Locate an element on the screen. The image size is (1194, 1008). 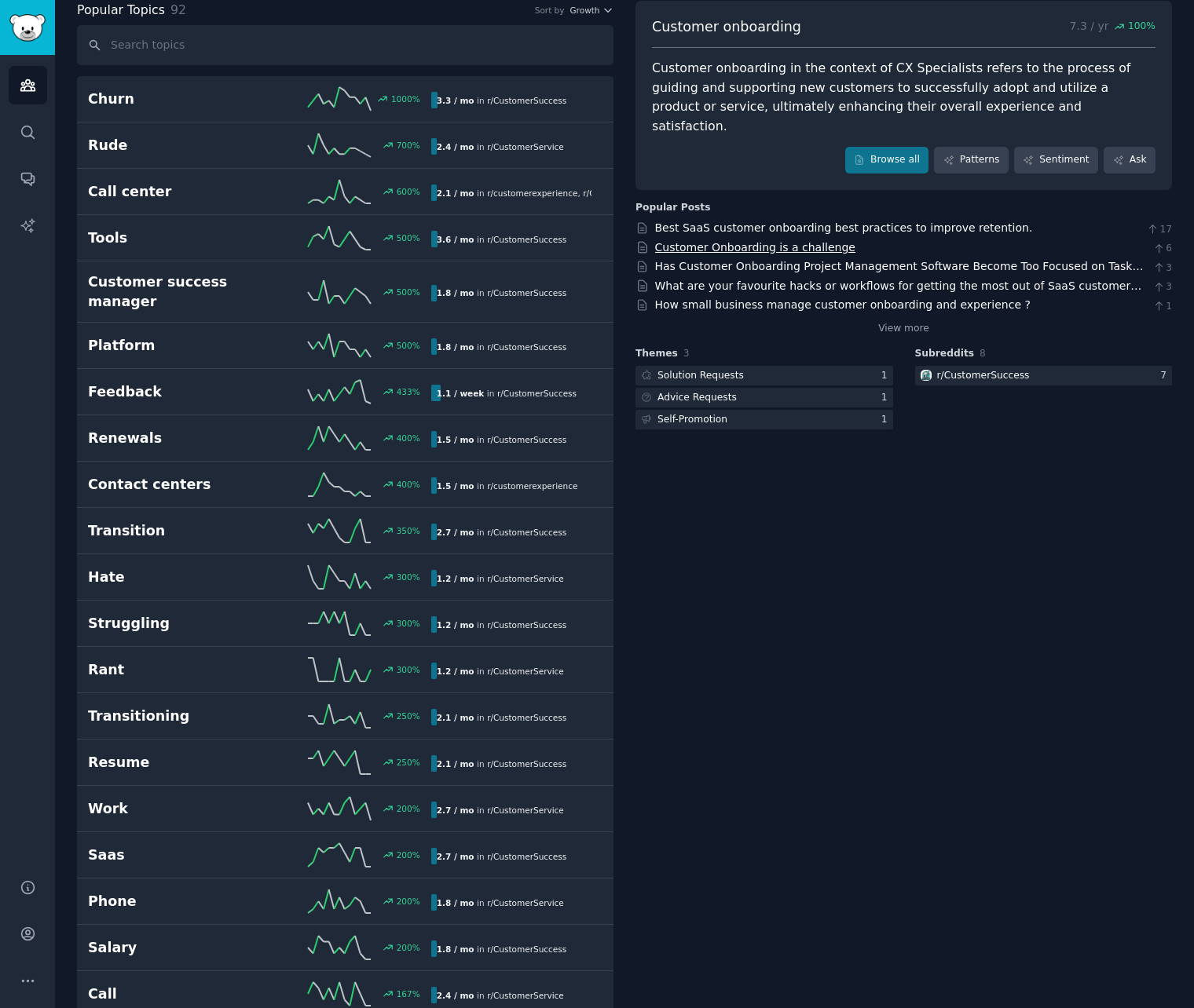
a: Hate300%1.2 / moin r/CustomerService is located at coordinates (345, 577).